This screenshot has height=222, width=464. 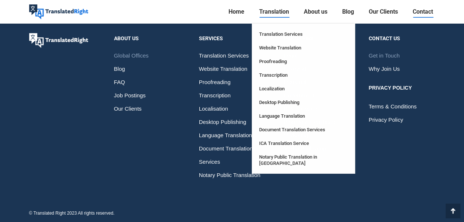 I want to click on span: Notary Public Translation, so click(x=230, y=175).